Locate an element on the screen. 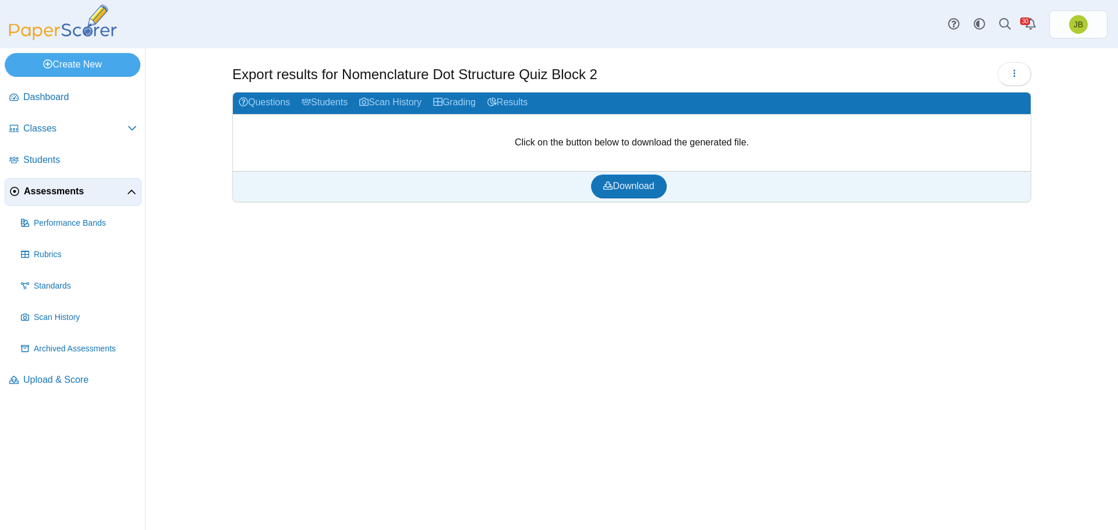 This screenshot has height=530, width=1118. span: Download is located at coordinates (628, 186).